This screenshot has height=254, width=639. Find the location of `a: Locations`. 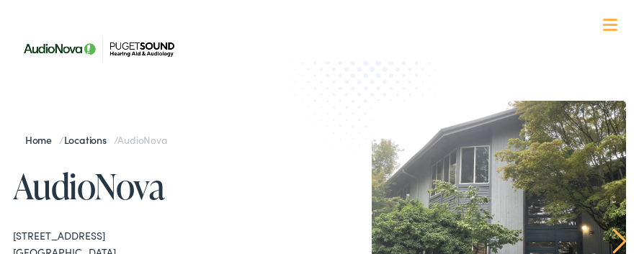

a: Locations is located at coordinates (89, 140).